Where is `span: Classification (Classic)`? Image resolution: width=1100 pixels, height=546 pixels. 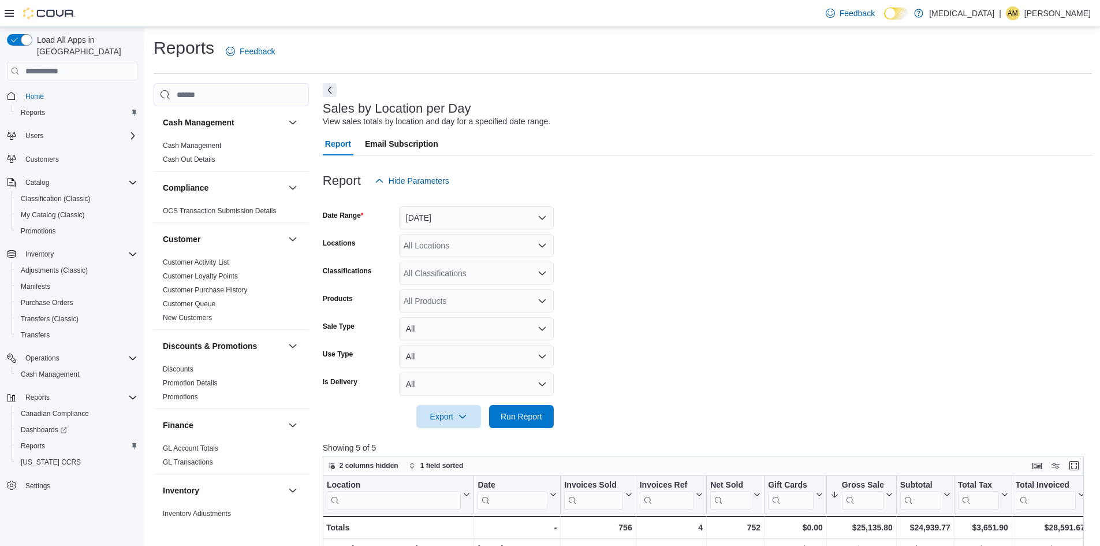
span: Classification (Classic) is located at coordinates (77, 199).